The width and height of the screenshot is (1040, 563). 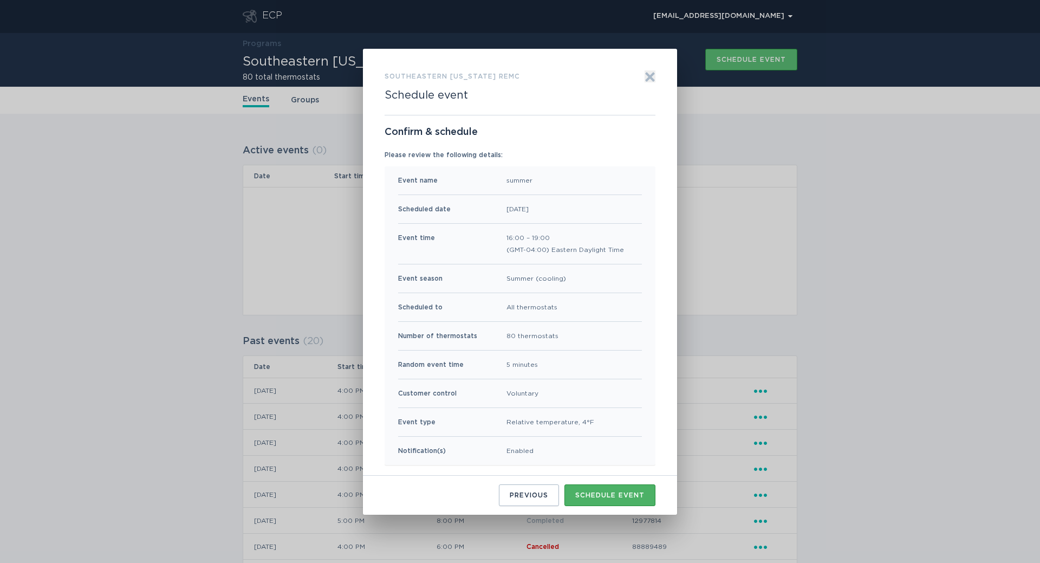 I want to click on div: Previous, so click(x=529, y=495).